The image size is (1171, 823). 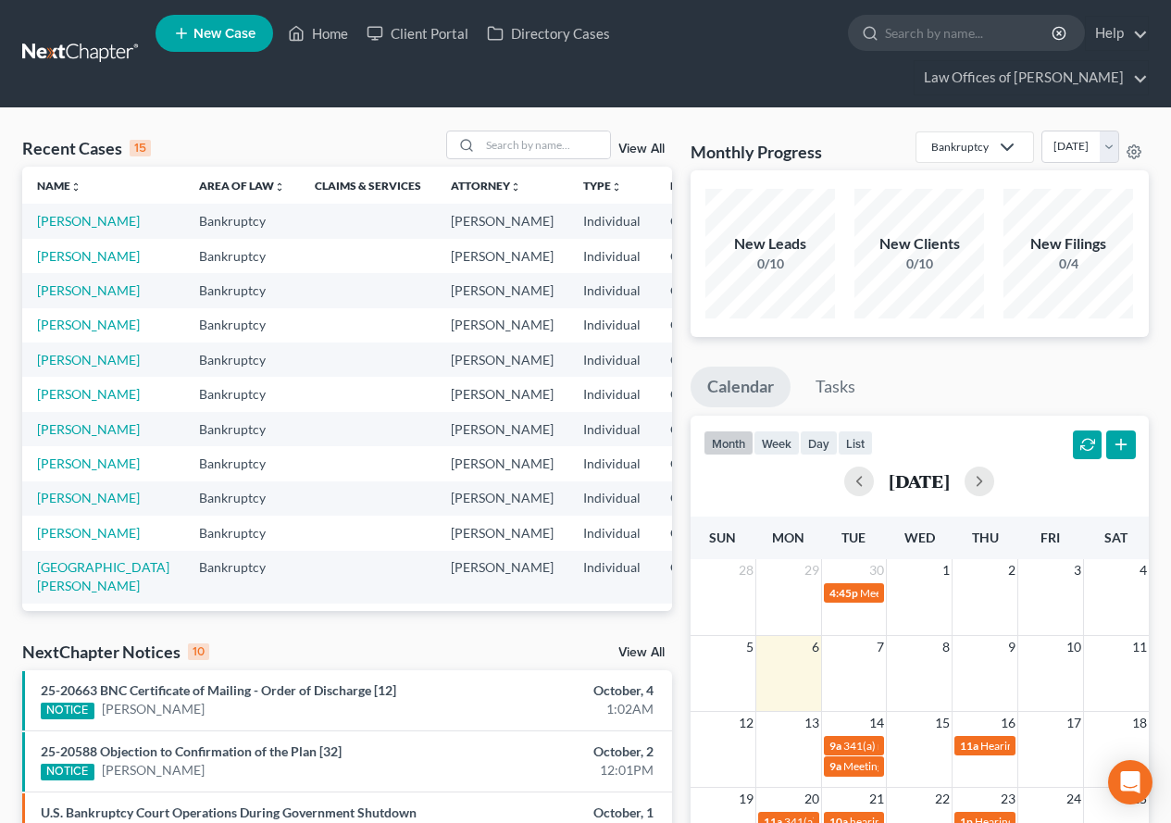 I want to click on a: Home, so click(x=317, y=33).